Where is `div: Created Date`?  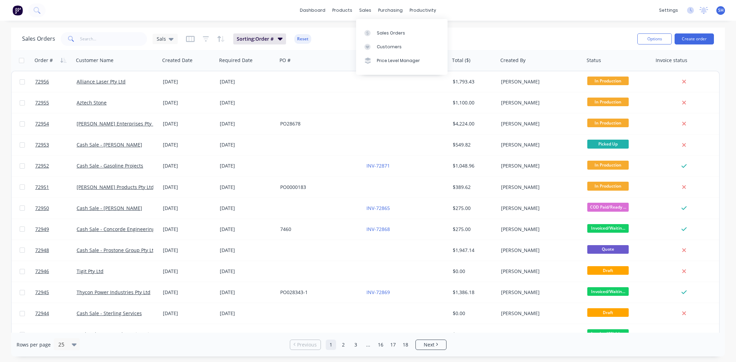 div: Created Date is located at coordinates (177, 60).